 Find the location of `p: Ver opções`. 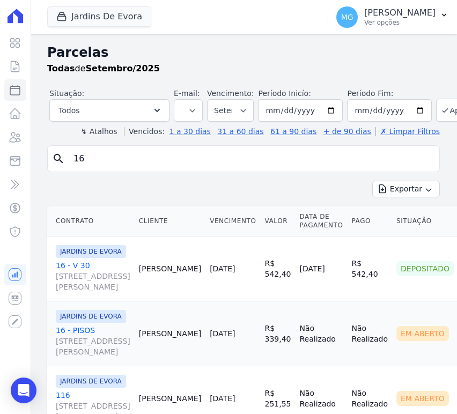

p: Ver opções is located at coordinates (400, 23).